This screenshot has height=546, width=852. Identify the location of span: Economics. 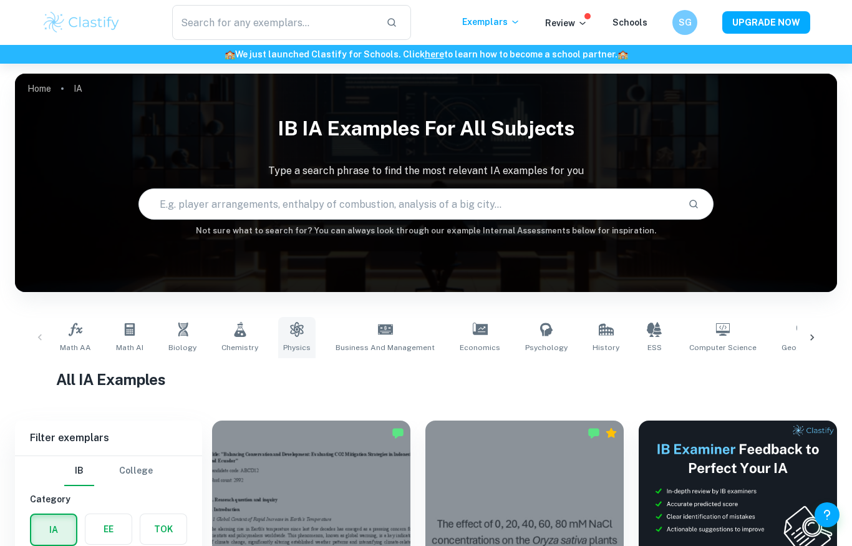
(480, 347).